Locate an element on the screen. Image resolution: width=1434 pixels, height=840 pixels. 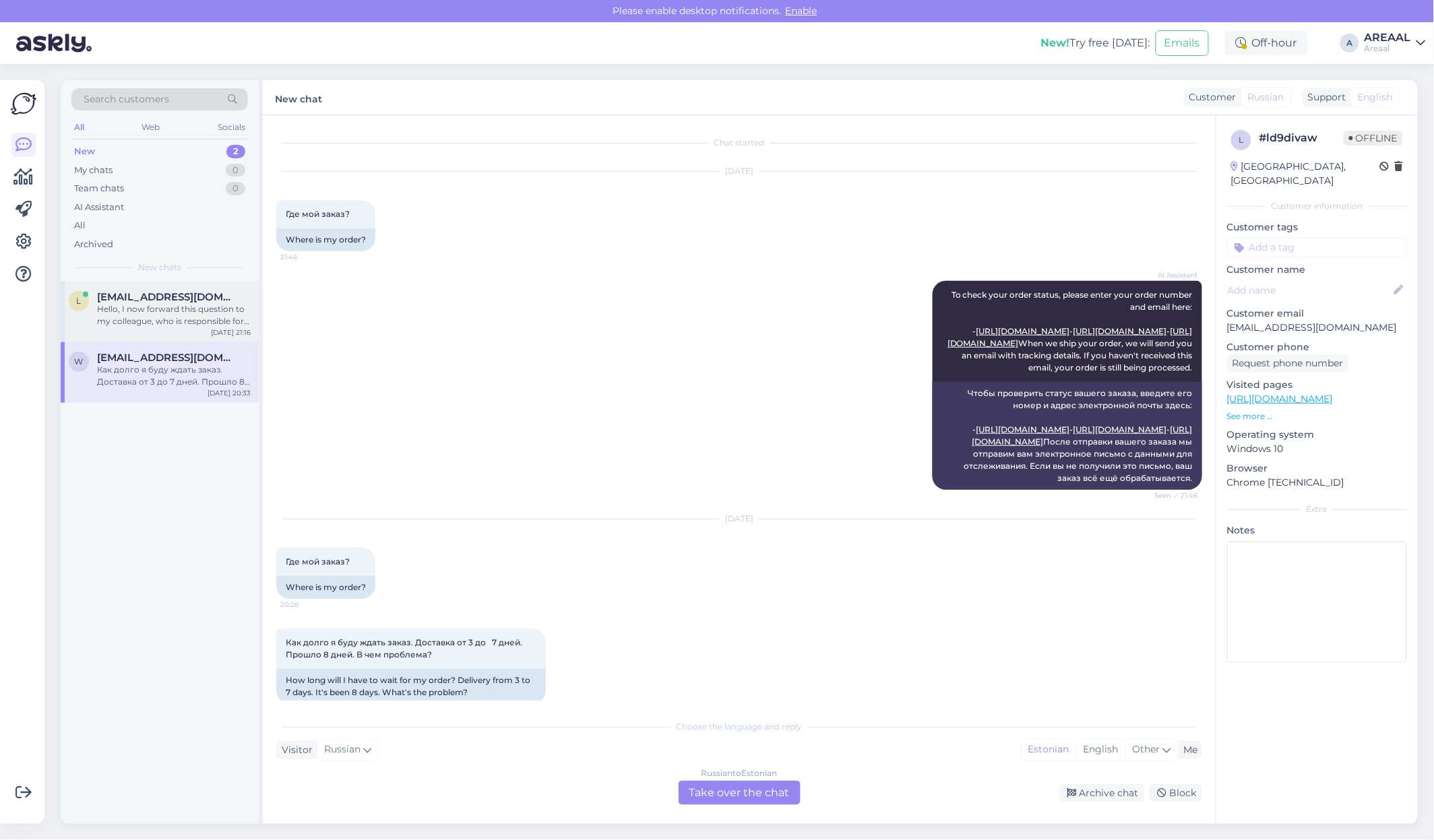
div: English is located at coordinates (1101, 750).